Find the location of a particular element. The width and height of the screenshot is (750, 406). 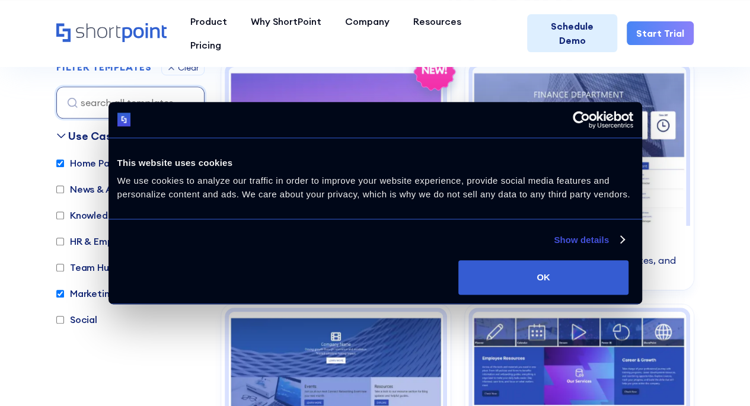

a: Pricing is located at coordinates (206, 45).